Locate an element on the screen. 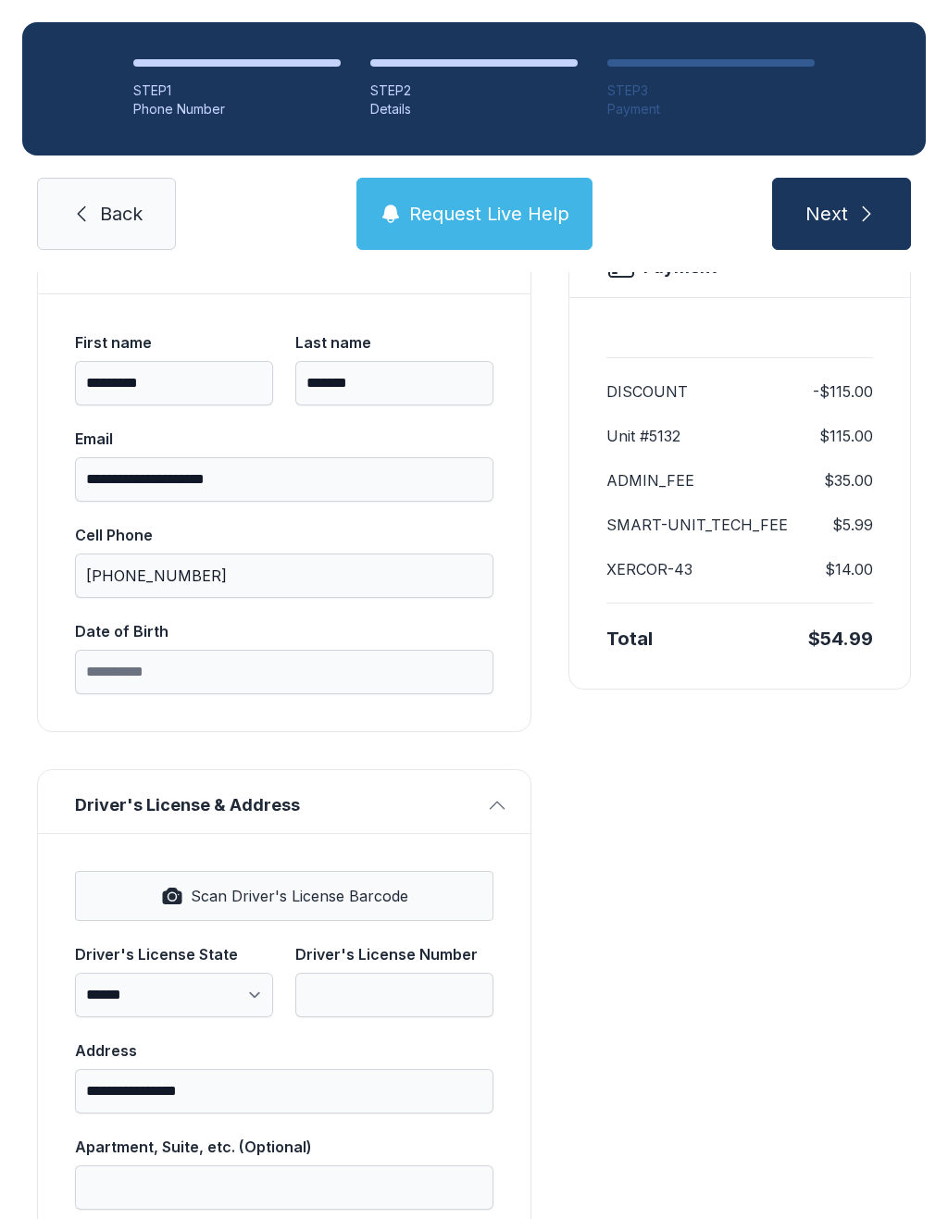  dt: DISCOUNT is located at coordinates (647, 392).